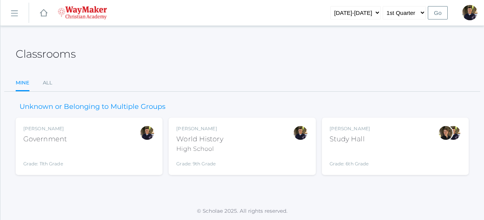 Image resolution: width=484 pixels, height=220 pixels. I want to click on div: Study Hall, so click(350, 139).